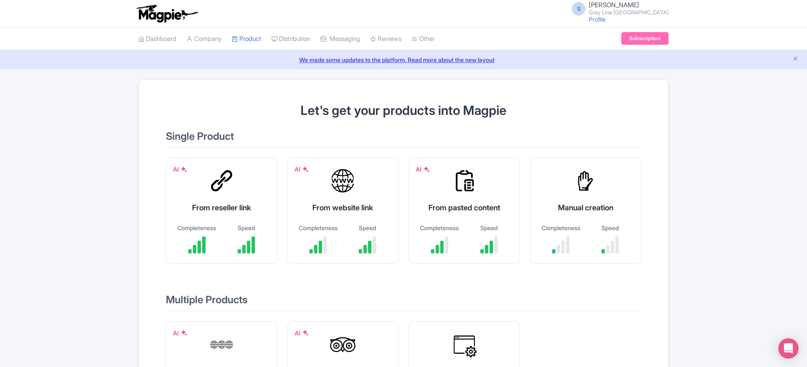 The image size is (807, 367). What do you see at coordinates (343, 207) in the screenshot?
I see `div: From website link` at bounding box center [343, 207].